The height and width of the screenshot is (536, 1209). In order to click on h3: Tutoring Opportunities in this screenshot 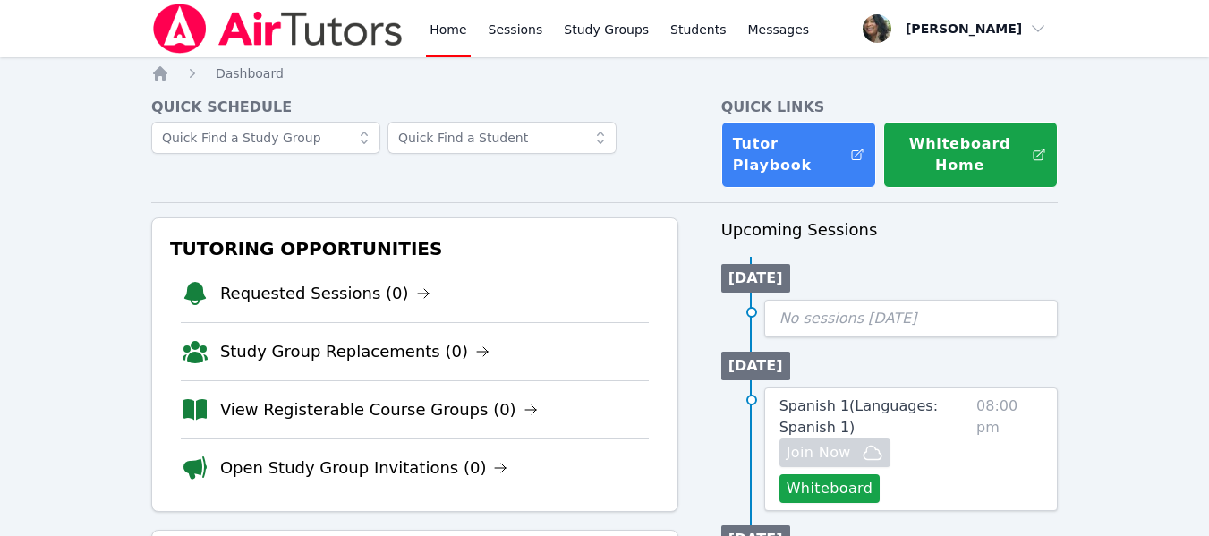, I will do `click(414, 249)`.